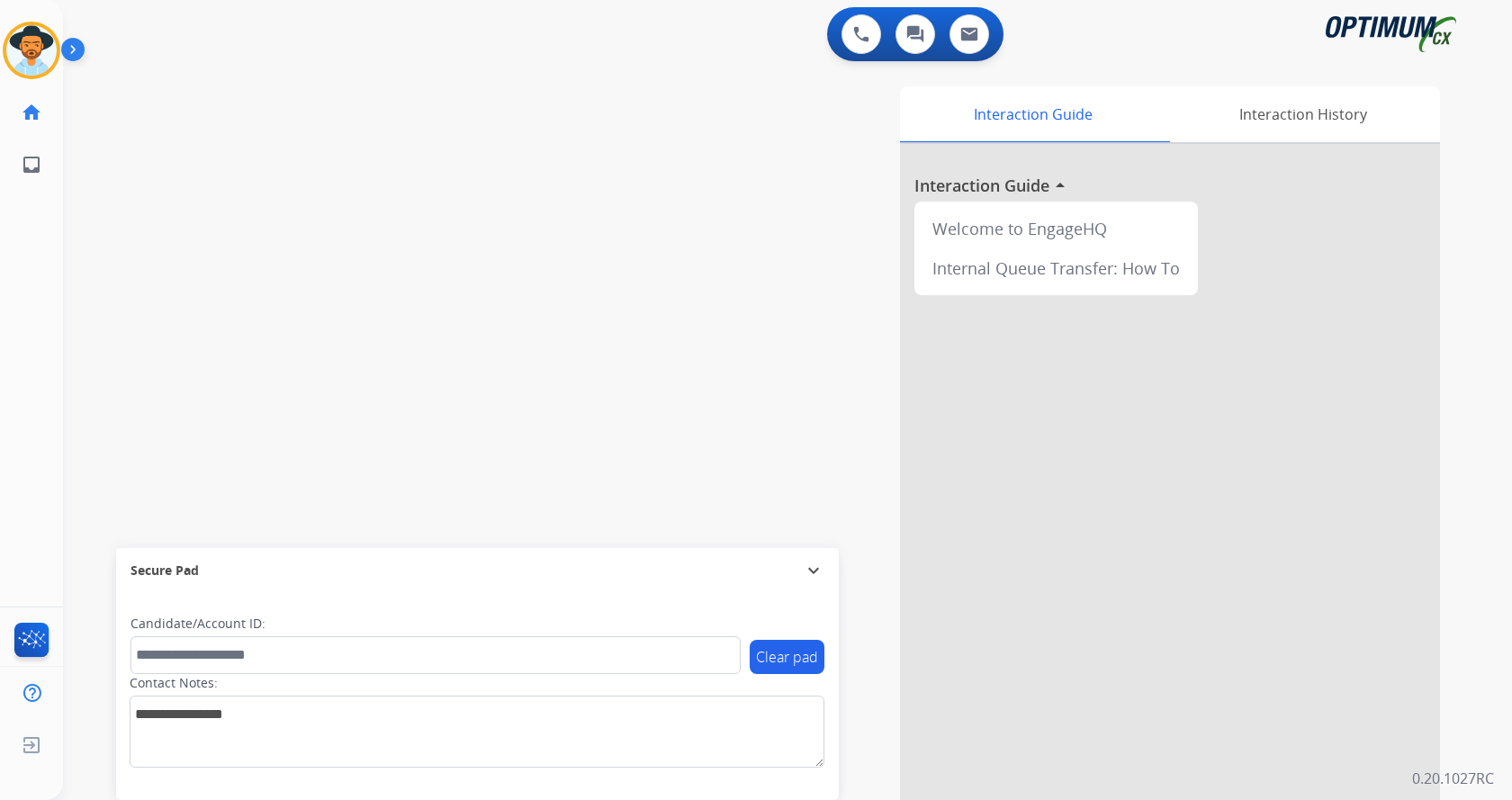 This screenshot has height=800, width=1512. Describe the element at coordinates (32, 50) in the screenshot. I see `img: avatar` at that location.